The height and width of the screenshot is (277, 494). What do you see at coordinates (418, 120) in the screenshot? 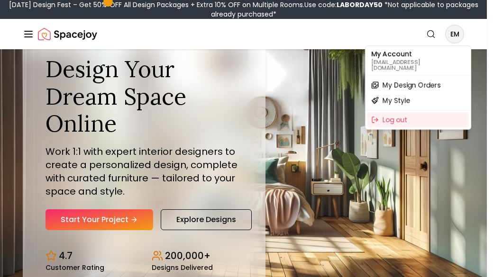
I see `div: Log out` at bounding box center [418, 120].